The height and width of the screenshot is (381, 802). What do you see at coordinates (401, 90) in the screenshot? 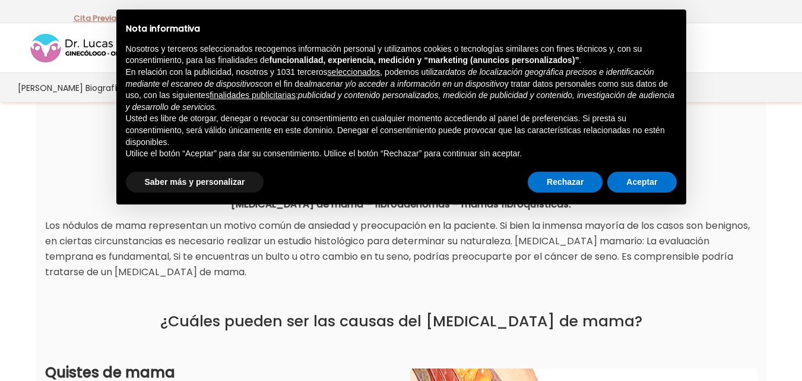
I see `p: En relación con la publicidad, nosotros y 1031 terceros , podemos utilizar con el fin de y tratar...` at bounding box center [401, 90].